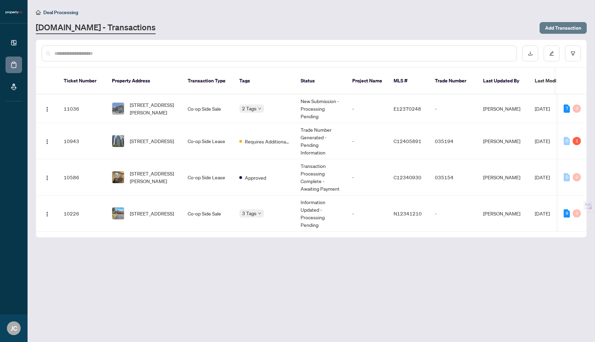 This screenshot has height=342, width=595. I want to click on th: Trade Number, so click(454, 81).